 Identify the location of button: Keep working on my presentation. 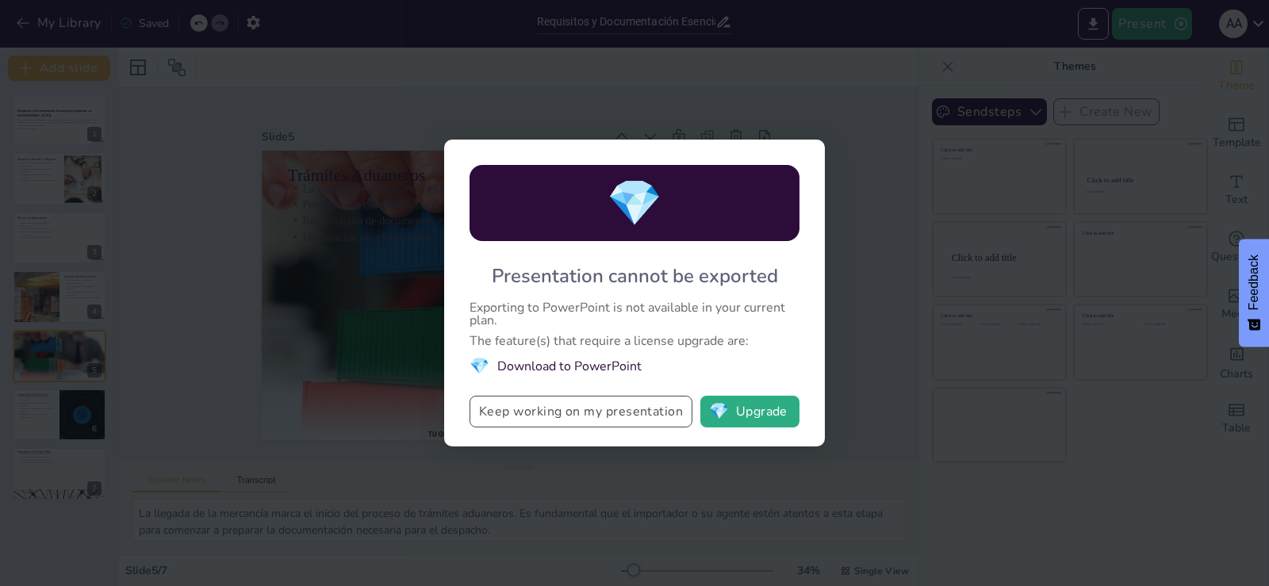
(581, 412).